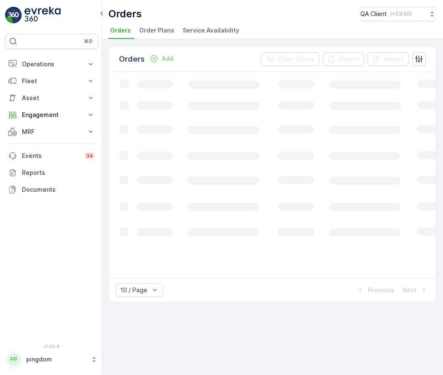 The image size is (443, 375). Describe the element at coordinates (162, 59) in the screenshot. I see `button: Add` at that location.